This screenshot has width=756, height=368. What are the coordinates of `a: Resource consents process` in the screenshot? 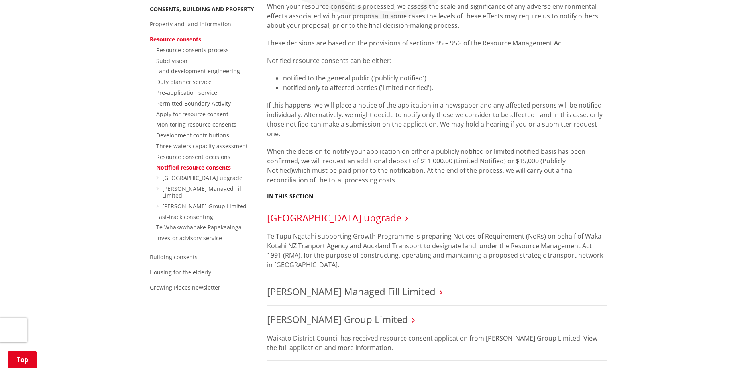 It's located at (192, 50).